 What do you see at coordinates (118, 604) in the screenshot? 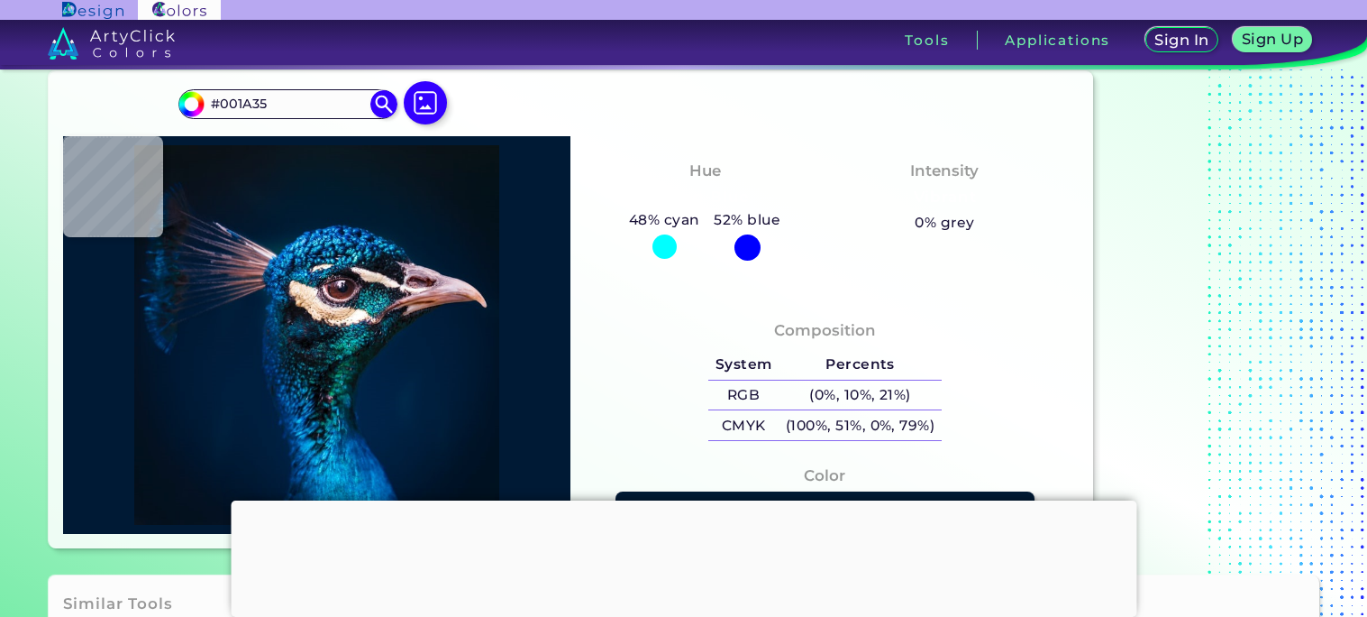
I see `h3: Similar Tools` at bounding box center [118, 604].